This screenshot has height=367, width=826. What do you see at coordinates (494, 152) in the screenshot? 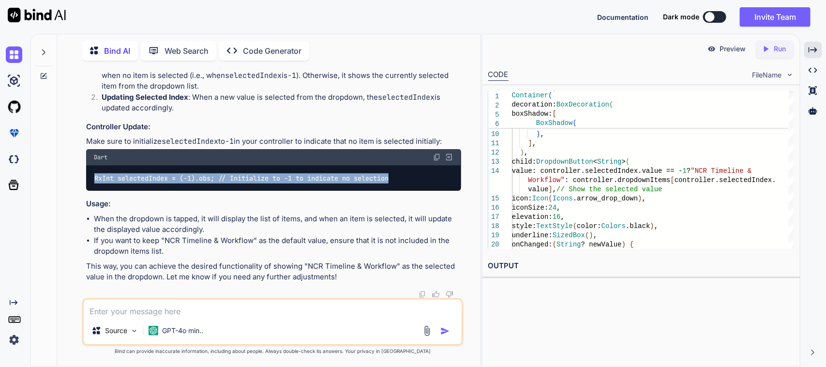
I see `div: 12` at bounding box center [494, 152].